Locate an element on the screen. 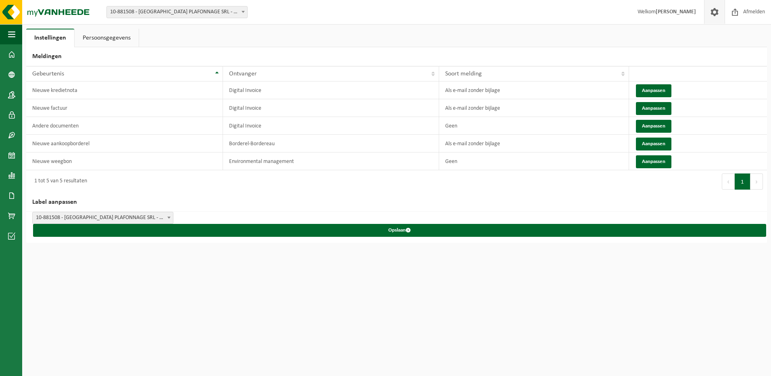 This screenshot has height=376, width=771. h2: Meldingen is located at coordinates (396, 56).